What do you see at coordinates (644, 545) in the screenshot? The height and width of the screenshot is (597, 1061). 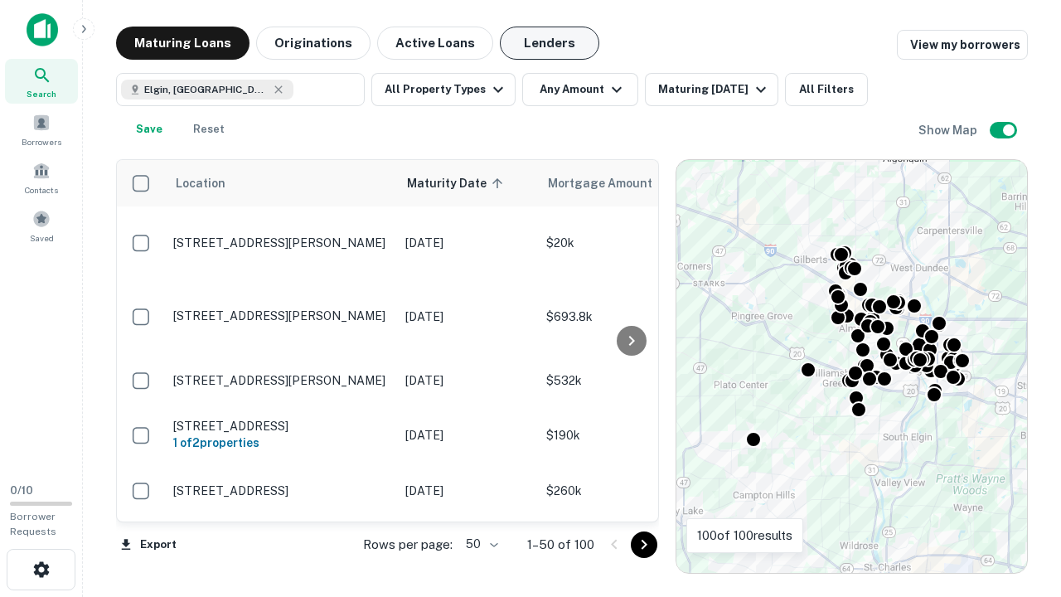 I see `button: Go to next page` at bounding box center [644, 545].